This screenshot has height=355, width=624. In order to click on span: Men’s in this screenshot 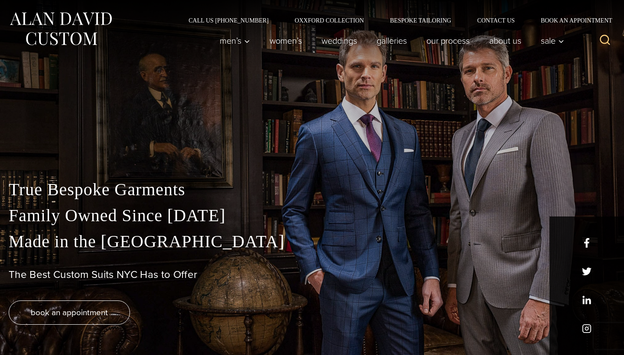, I will do `click(235, 41)`.